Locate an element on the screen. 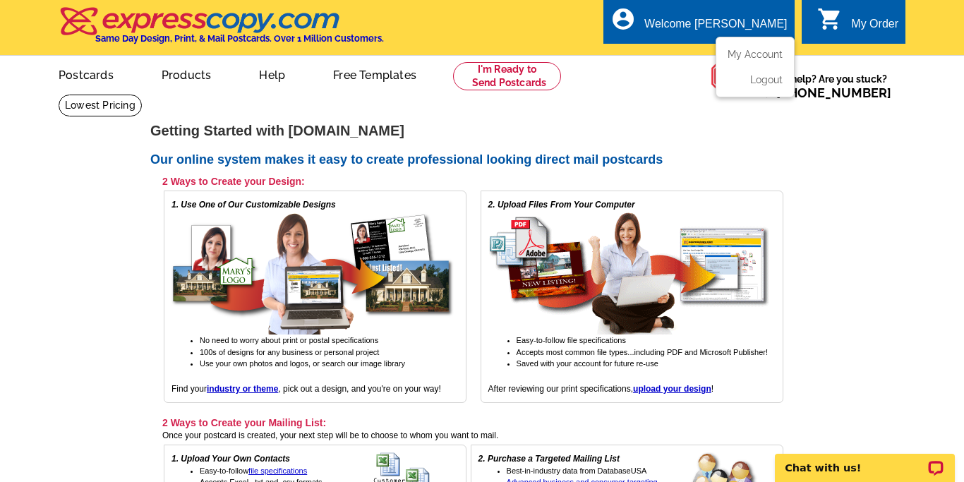  em: 2. Purchase a Targeted Mailing List is located at coordinates (549, 459).